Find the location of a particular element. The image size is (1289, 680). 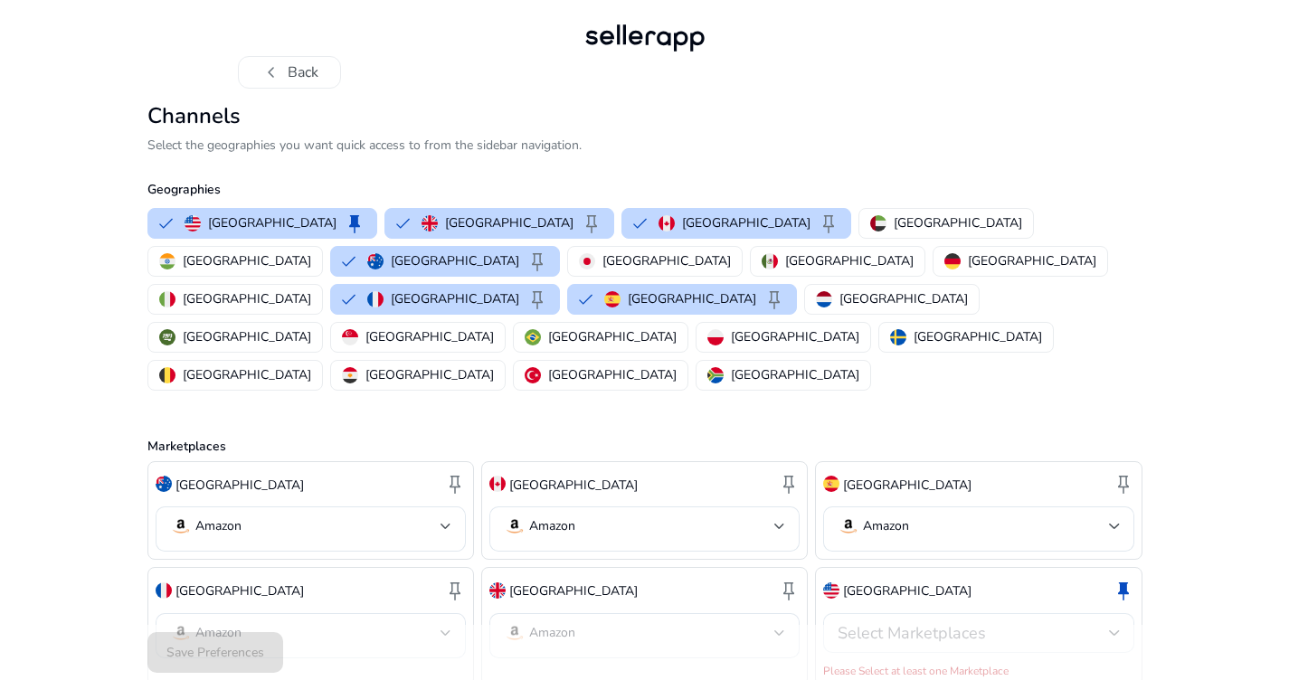

button: chevron_leftBack is located at coordinates (289, 72).